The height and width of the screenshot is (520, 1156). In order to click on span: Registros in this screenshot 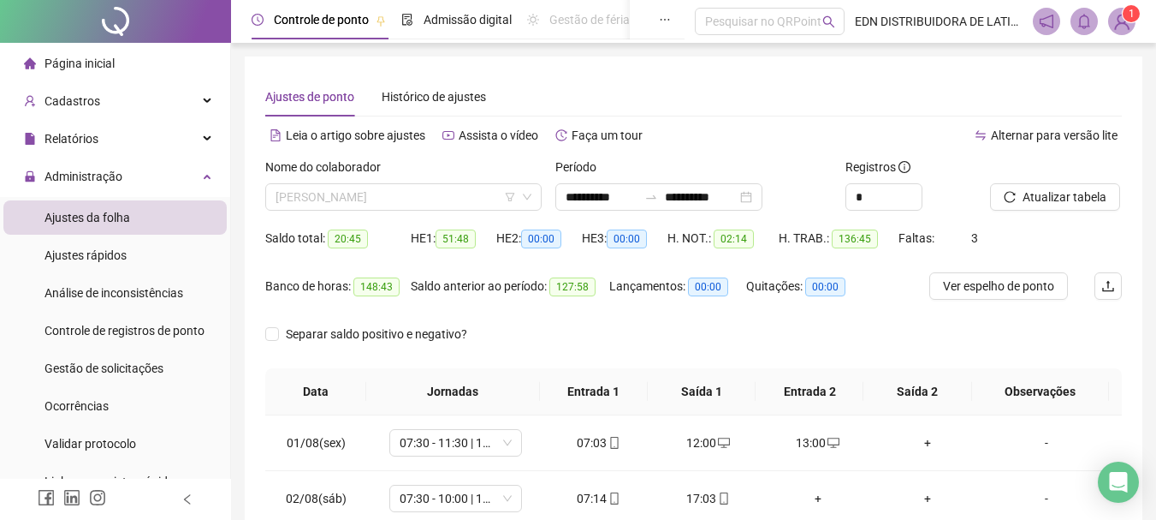, I will do `click(878, 167)`.